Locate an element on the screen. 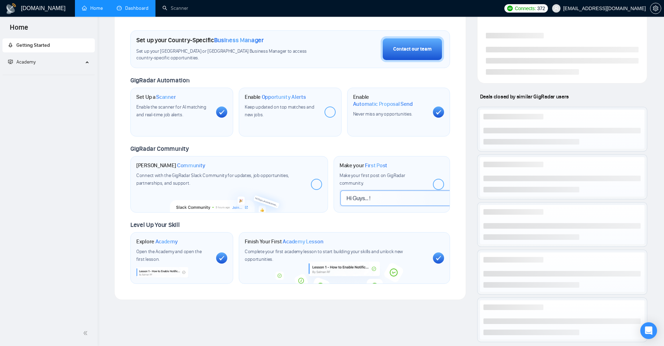 Image resolution: width=664 pixels, height=346 pixels. span: Academy Lesson is located at coordinates (303, 241).